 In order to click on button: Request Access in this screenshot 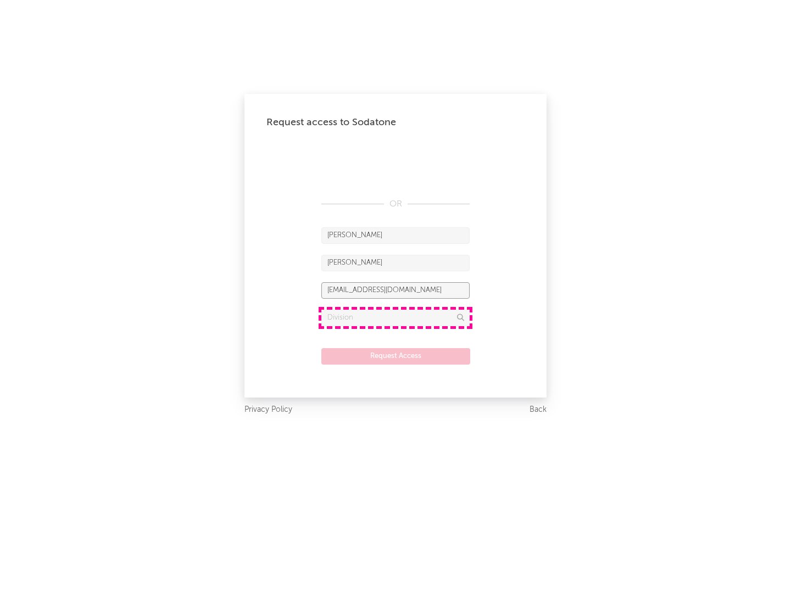, I will do `click(395, 356)`.